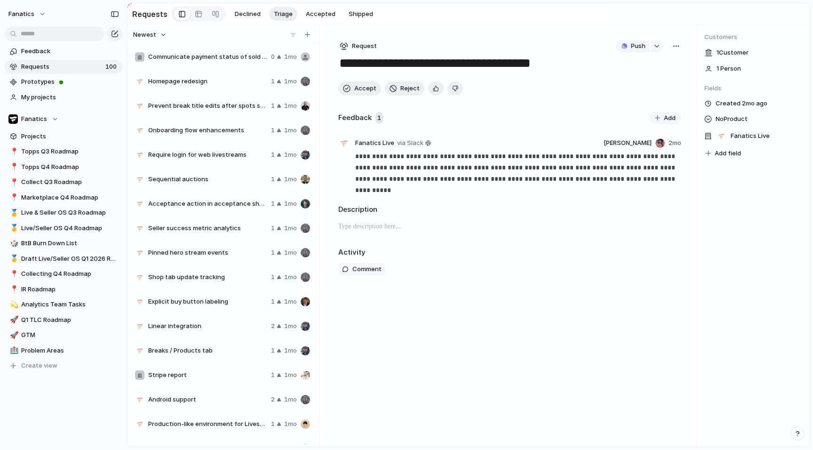 Image resolution: width=813 pixels, height=450 pixels. Describe the element at coordinates (207, 155) in the screenshot. I see `span: Require login for web livestreams` at that location.